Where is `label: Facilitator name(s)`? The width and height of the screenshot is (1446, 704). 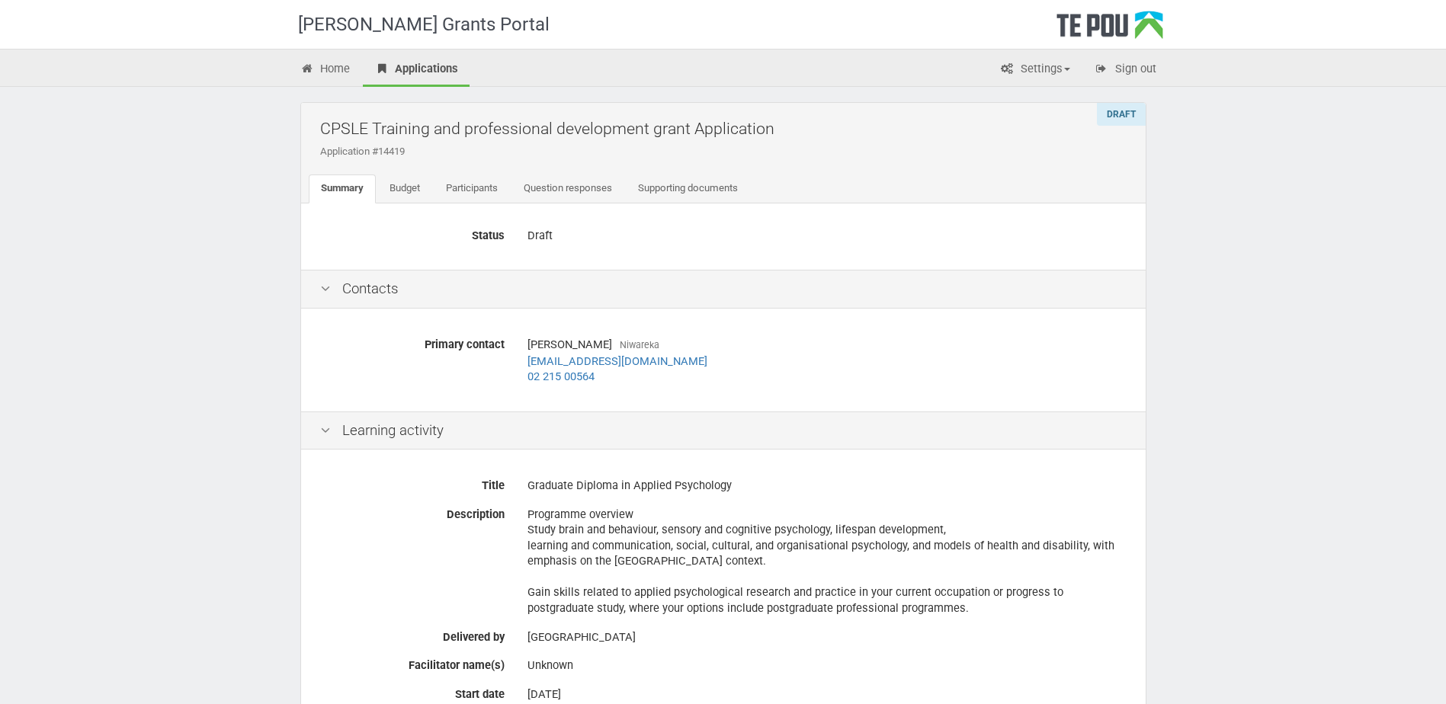 label: Facilitator name(s) is located at coordinates (412, 663).